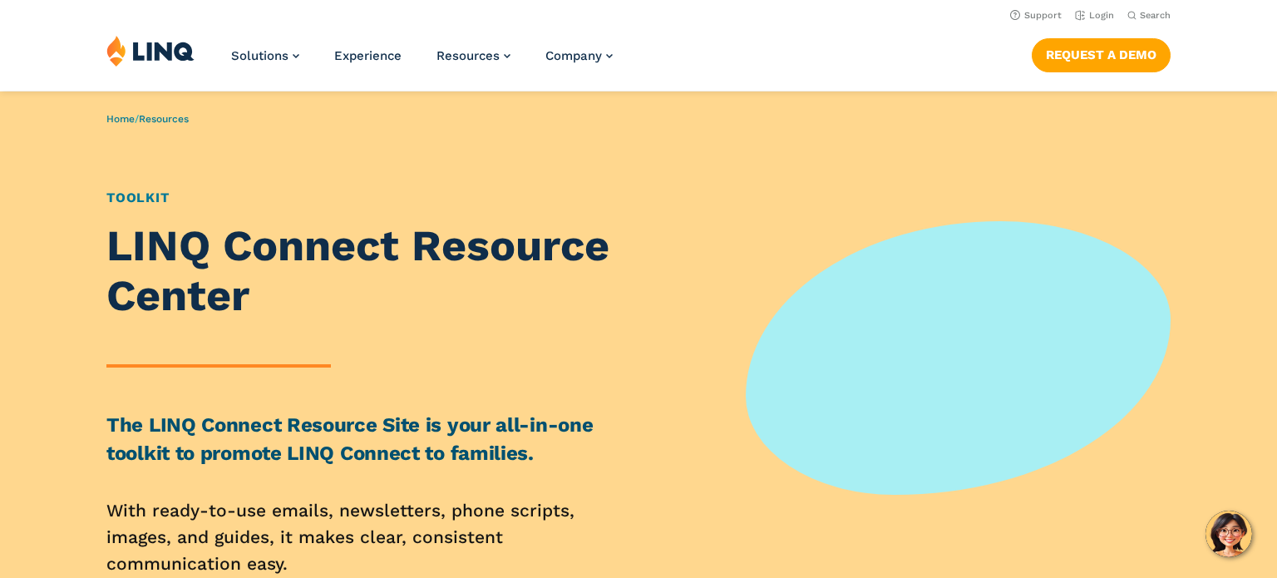 This screenshot has height=578, width=1277. What do you see at coordinates (265, 56) in the screenshot?
I see `a: Solutions` at bounding box center [265, 56].